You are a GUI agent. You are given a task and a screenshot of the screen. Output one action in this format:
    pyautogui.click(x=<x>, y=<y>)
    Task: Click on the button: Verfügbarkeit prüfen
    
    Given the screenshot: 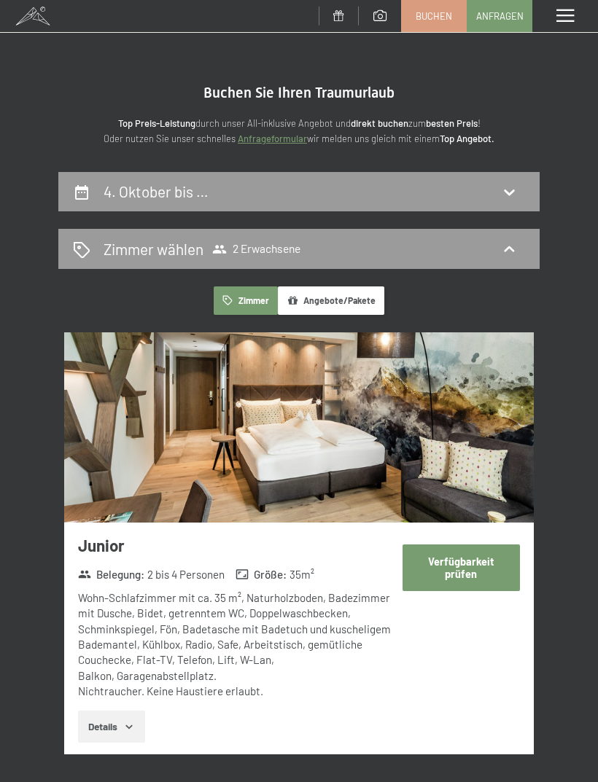 What is the action you would take?
    pyautogui.click(x=461, y=567)
    